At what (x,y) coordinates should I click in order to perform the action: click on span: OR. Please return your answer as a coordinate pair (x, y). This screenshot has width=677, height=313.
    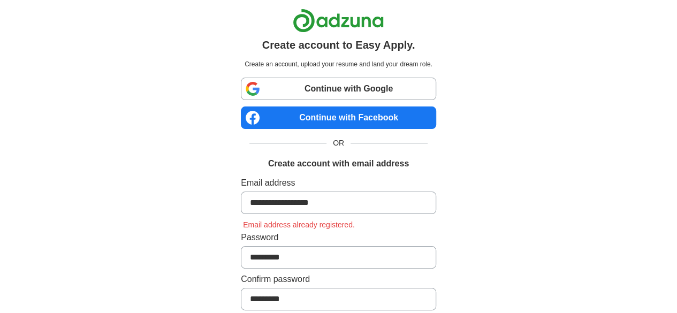
    Looking at the image, I should click on (338, 143).